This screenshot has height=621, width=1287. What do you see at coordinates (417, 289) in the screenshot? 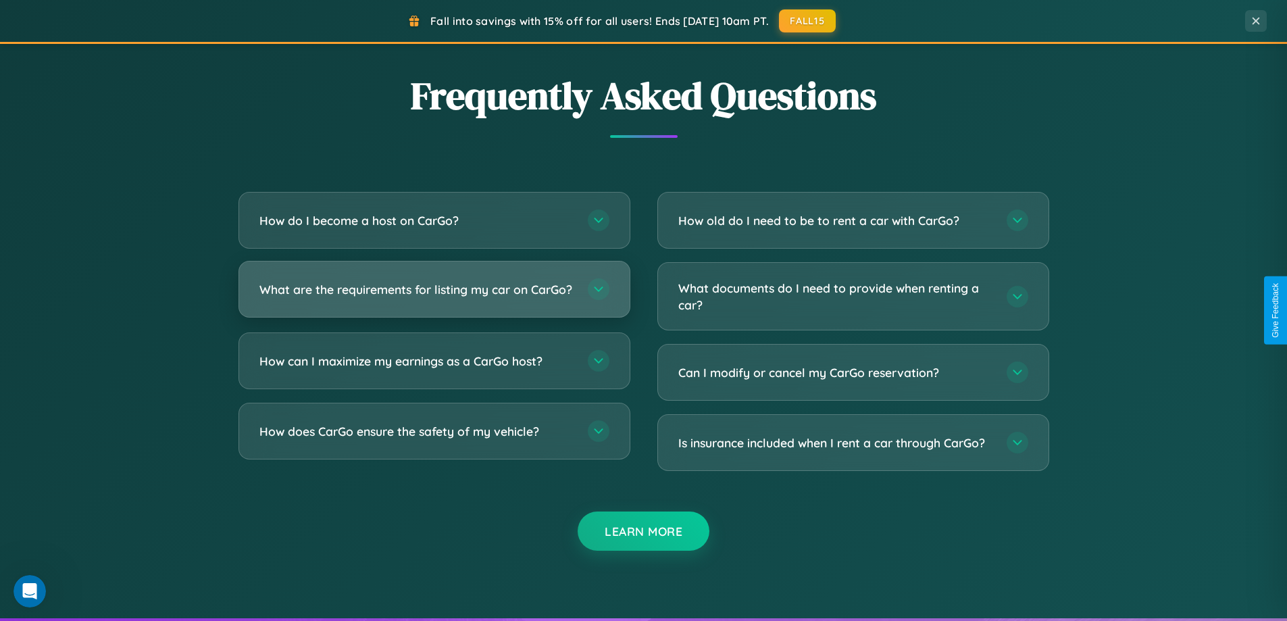
I see `h3: What are the requirements for listing my car on CarGo?` at bounding box center [417, 289].